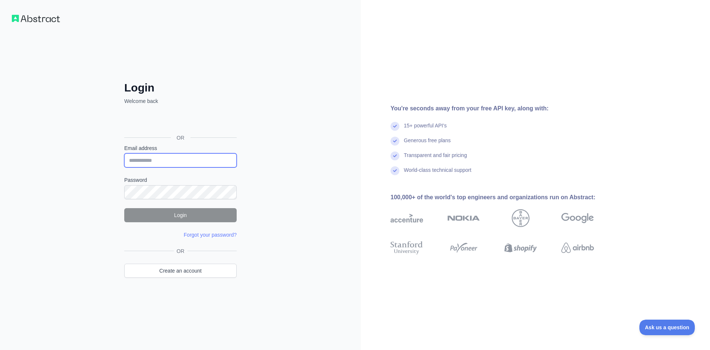  What do you see at coordinates (36, 18) in the screenshot?
I see `img: Workflow` at bounding box center [36, 18].